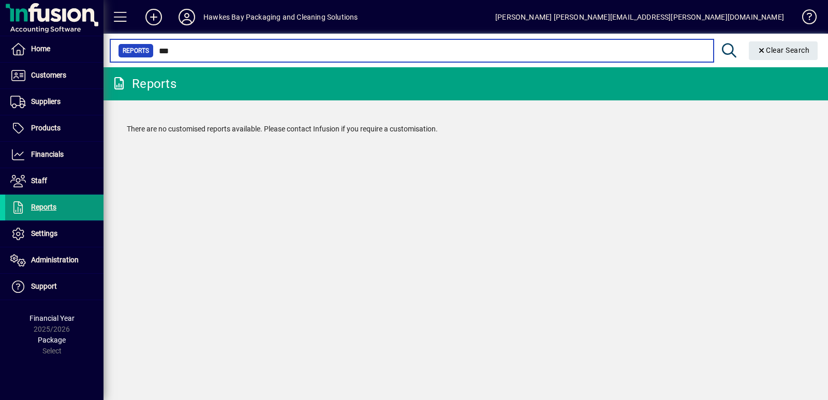 The height and width of the screenshot is (400, 828). I want to click on div: Hawkes Bay Packaging and Cleaning Solutions, so click(281, 17).